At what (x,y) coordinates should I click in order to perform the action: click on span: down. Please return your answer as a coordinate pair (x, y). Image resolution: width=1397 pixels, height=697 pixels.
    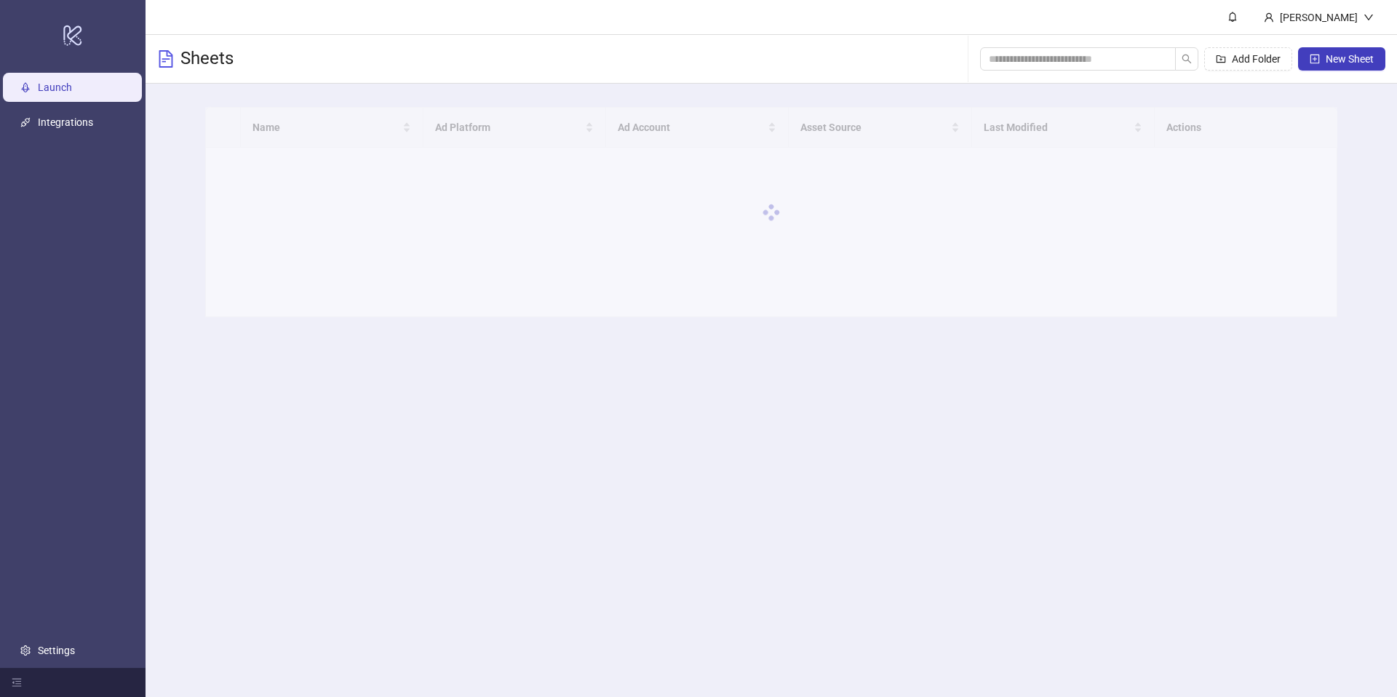
    Looking at the image, I should click on (1369, 17).